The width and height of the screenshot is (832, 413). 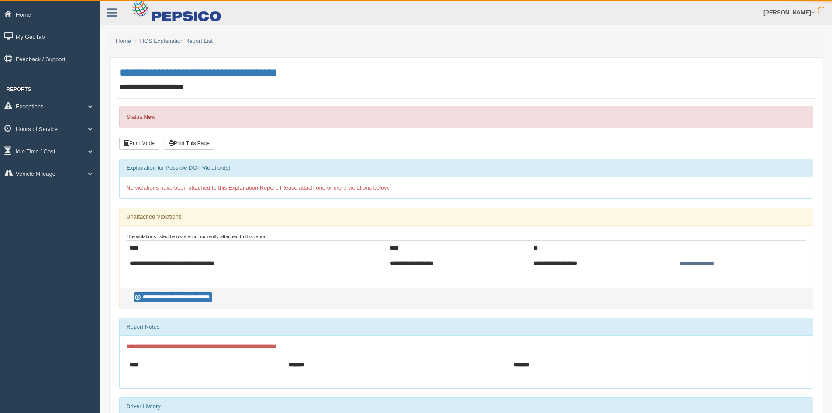 What do you see at coordinates (258, 187) in the screenshot?
I see `span: No violations have been attached to this Explanation Report. Please attach one or more violations...` at bounding box center [258, 187].